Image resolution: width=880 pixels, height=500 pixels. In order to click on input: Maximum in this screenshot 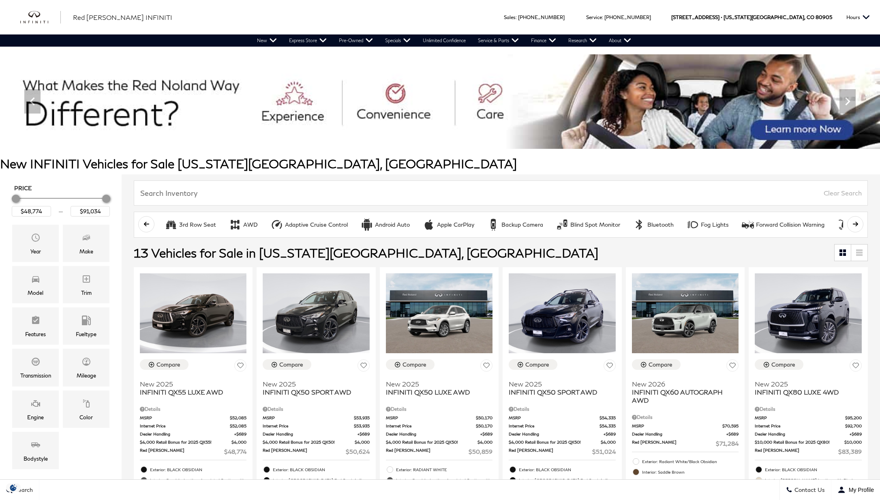, I will do `click(90, 211)`.